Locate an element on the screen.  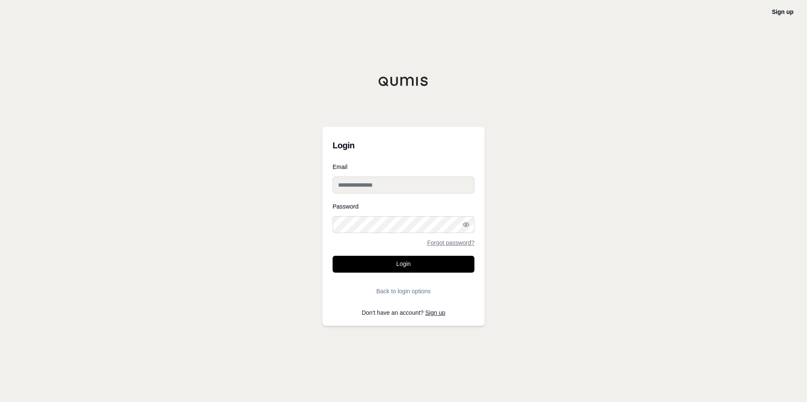
button: Login is located at coordinates (403, 265).